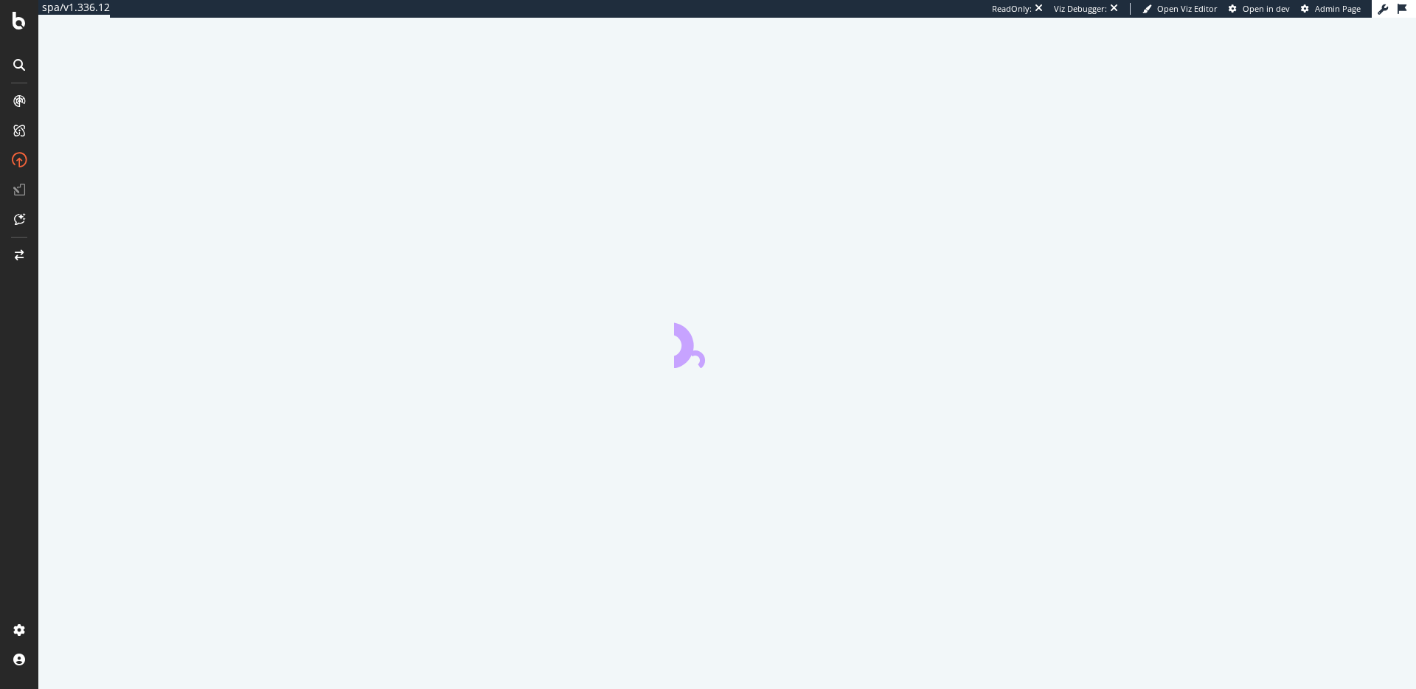 This screenshot has height=689, width=1416. What do you see at coordinates (1338, 8) in the screenshot?
I see `span: Admin Page` at bounding box center [1338, 8].